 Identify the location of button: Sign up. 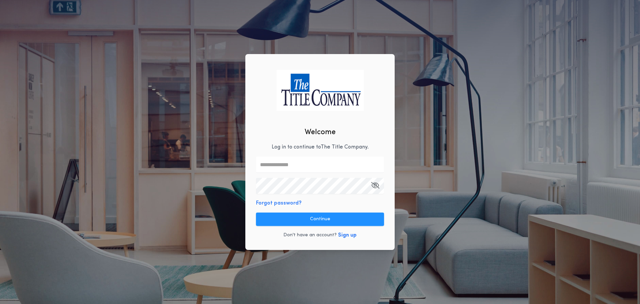
(347, 235).